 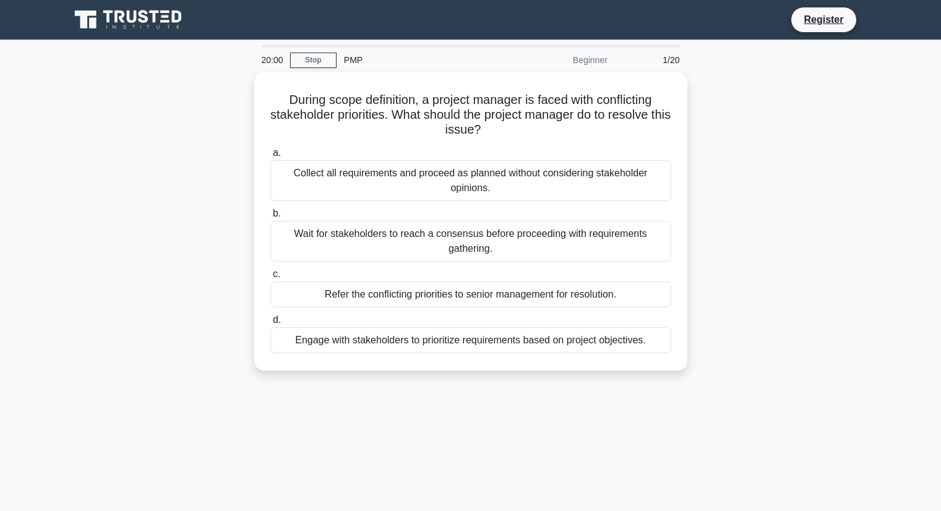 I want to click on h5: During scope definition, a project manager is faced with conflicting stakeholder priorities. What..., so click(x=471, y=115).